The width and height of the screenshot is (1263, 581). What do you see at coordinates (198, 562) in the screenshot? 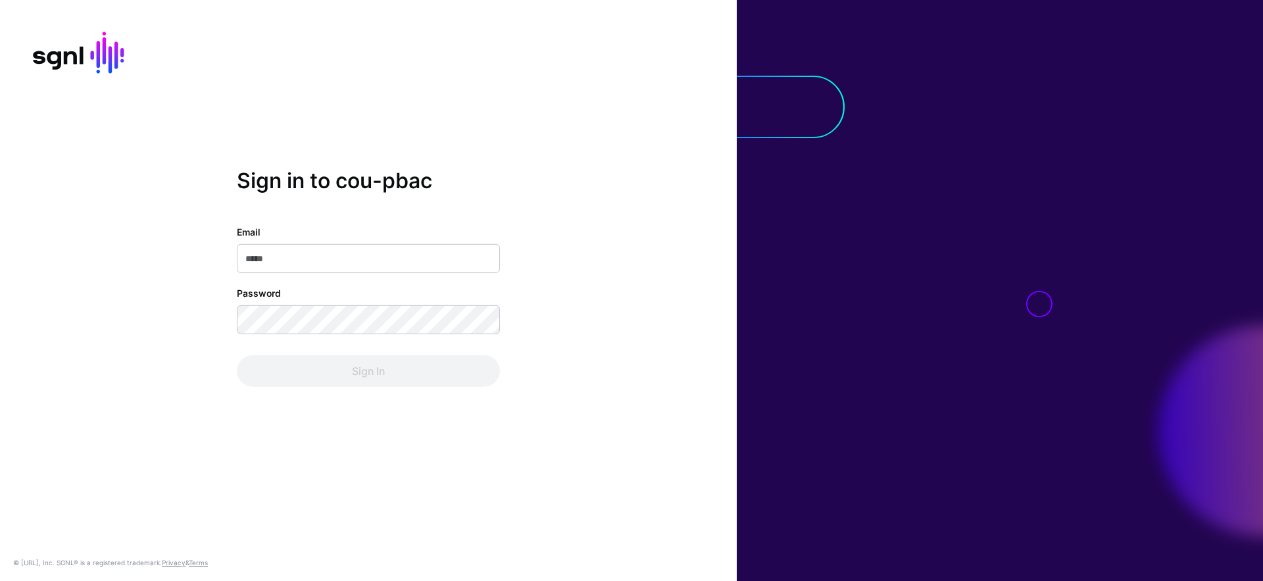
I see `a: Terms` at bounding box center [198, 562].